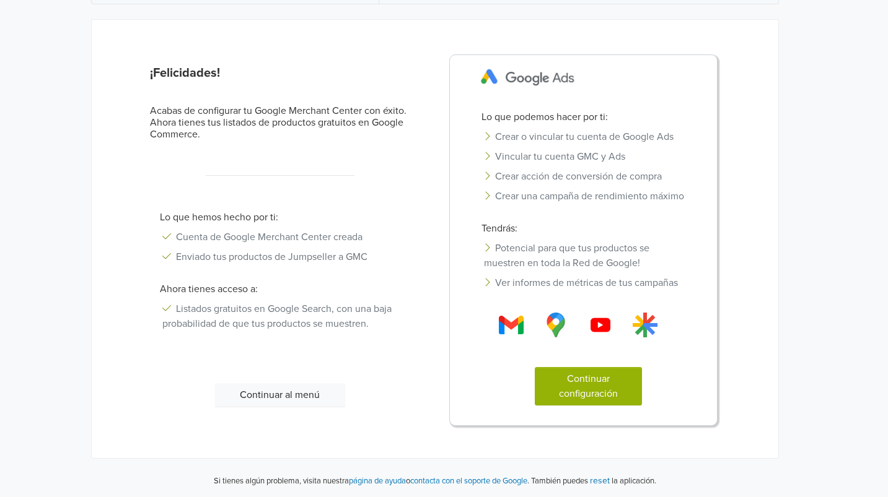 This screenshot has width=888, height=497. I want to click on img: Google Ads Logo, so click(527, 77).